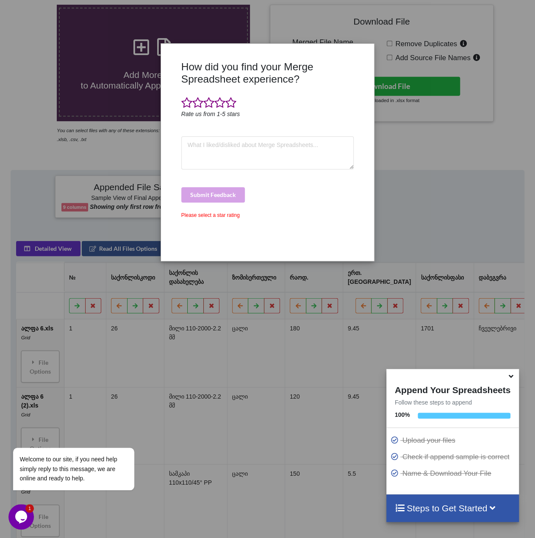  Describe the element at coordinates (453, 508) in the screenshot. I see `h4: Steps to Get Started` at that location.